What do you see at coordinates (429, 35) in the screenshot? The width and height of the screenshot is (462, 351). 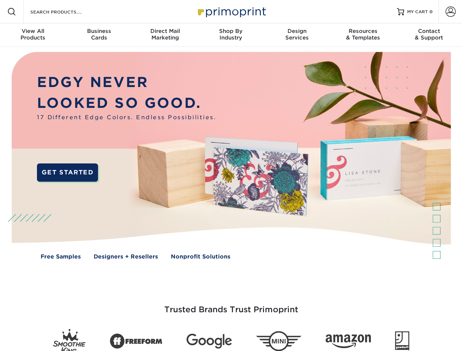 I see `a: Contact& Support` at bounding box center [429, 35].